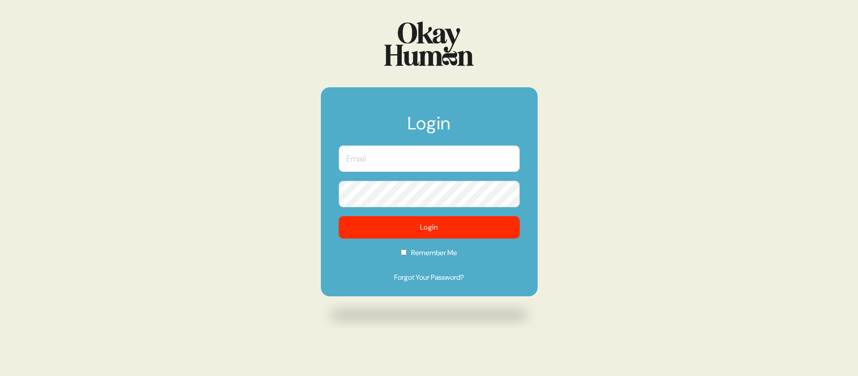 This screenshot has width=858, height=376. Describe the element at coordinates (429, 43) in the screenshot. I see `img: Logo` at that location.